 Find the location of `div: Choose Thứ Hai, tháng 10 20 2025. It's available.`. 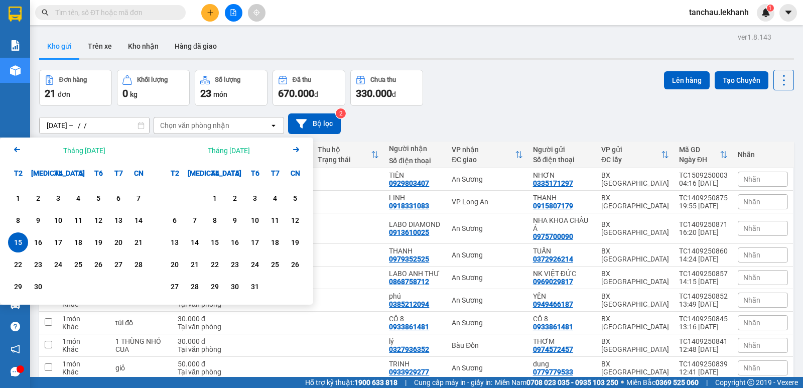

div: Choose Thứ Hai, tháng 10 20 2025. It's available. is located at coordinates (175, 265).